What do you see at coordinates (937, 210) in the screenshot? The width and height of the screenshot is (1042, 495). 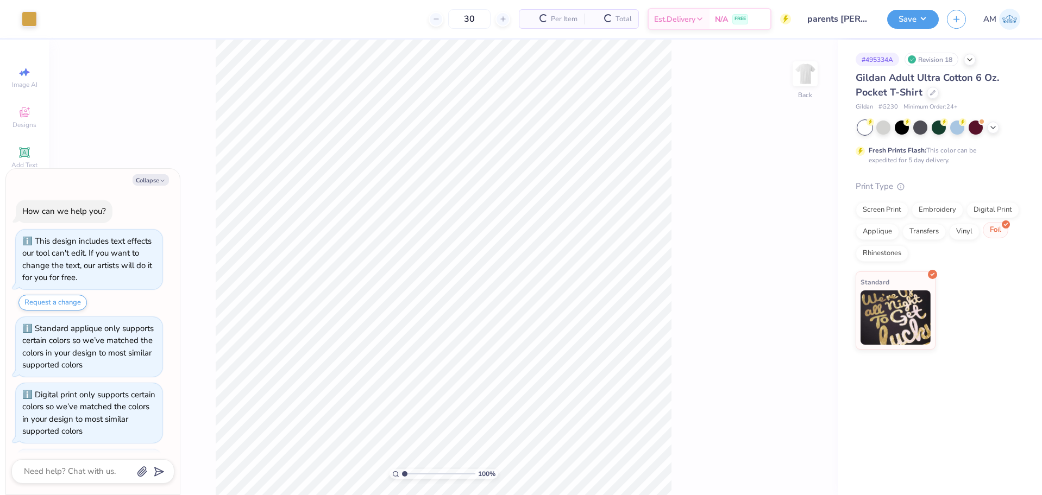 I see `div: Embroidery` at bounding box center [937, 210].